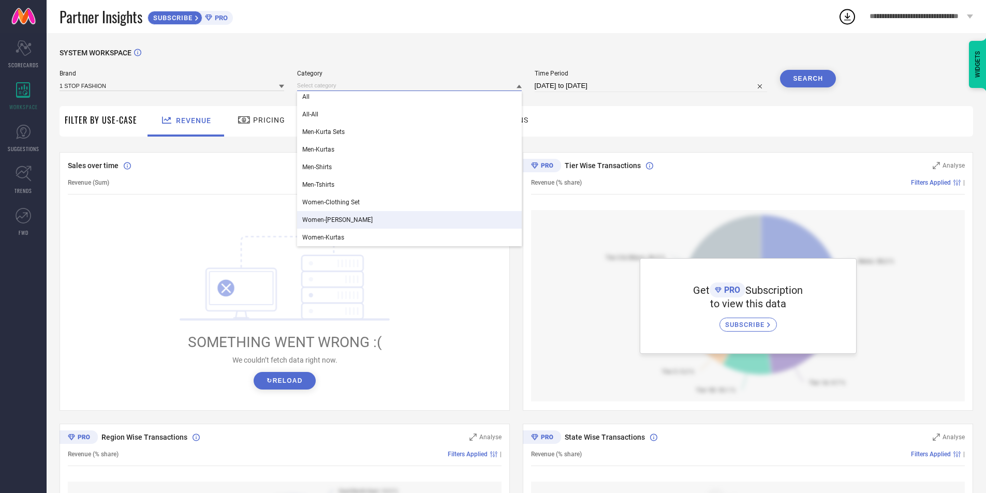 The image size is (986, 493). I want to click on button: Search, so click(808, 79).